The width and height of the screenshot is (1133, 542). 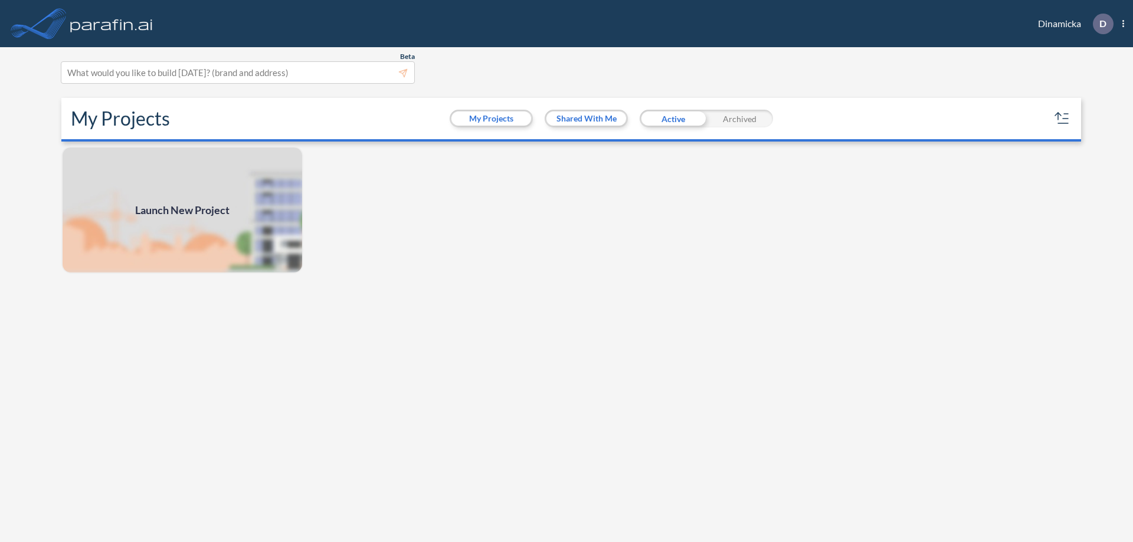 I want to click on button: My Projects, so click(x=491, y=119).